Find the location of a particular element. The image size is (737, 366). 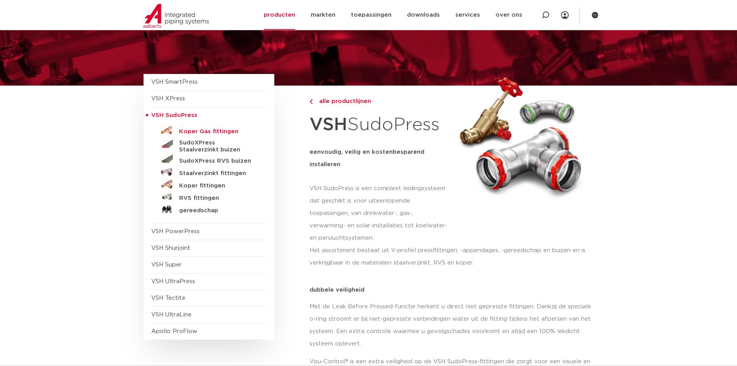

span: VSH Tectite is located at coordinates (168, 298).